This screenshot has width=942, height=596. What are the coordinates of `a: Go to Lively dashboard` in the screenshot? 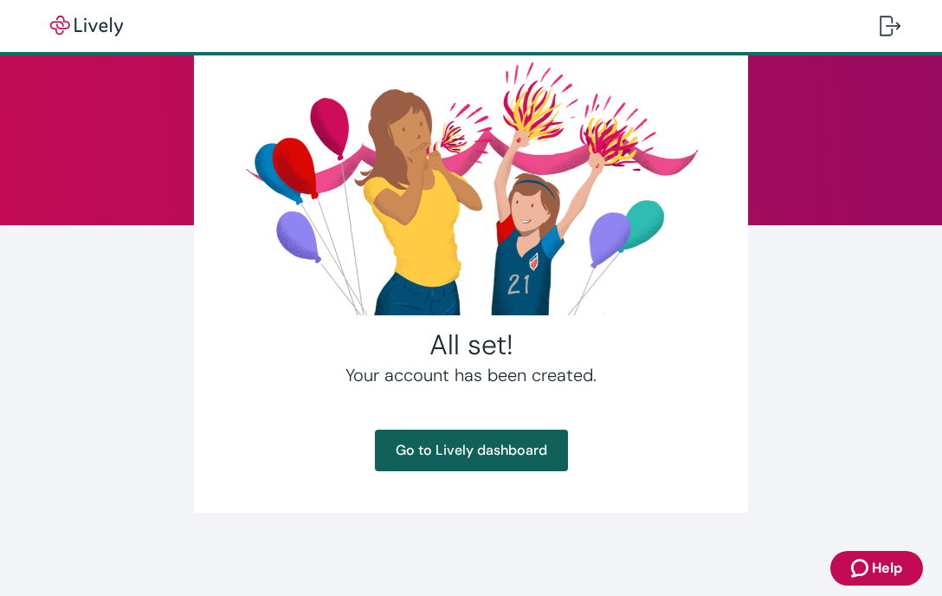 It's located at (471, 450).